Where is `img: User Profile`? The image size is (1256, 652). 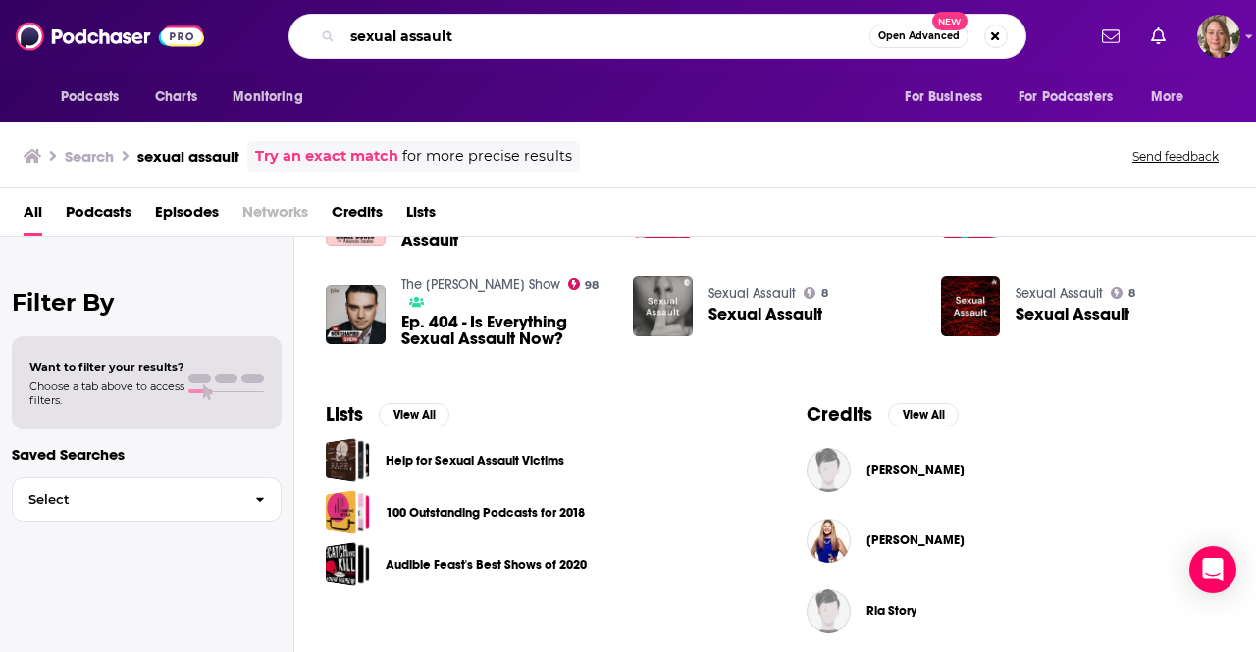
img: User Profile is located at coordinates (1218, 36).